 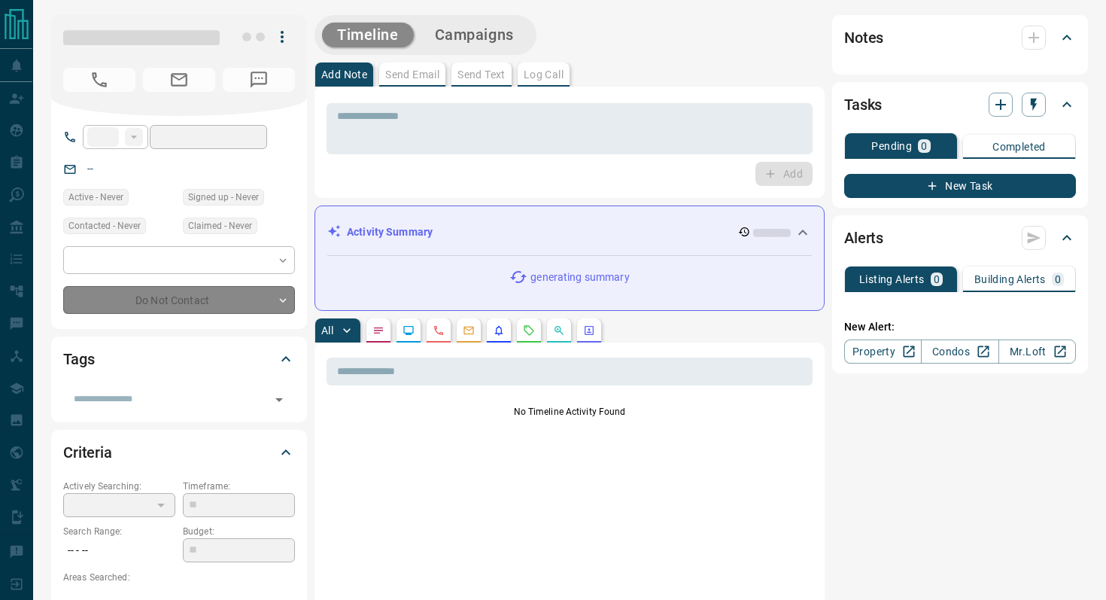 I want to click on p: Completed, so click(x=1019, y=147).